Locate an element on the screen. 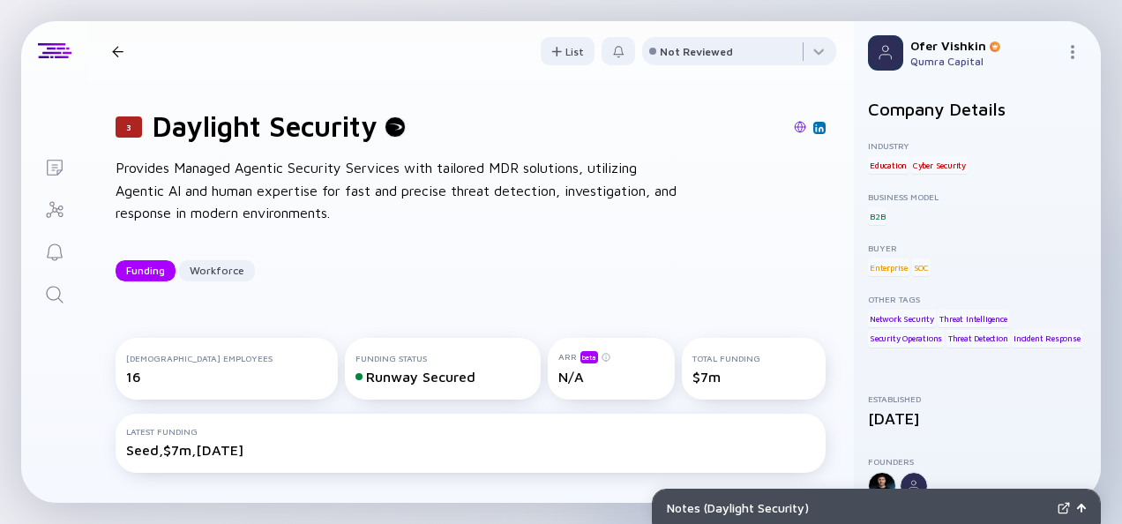  img: Daylight Security Linkedin Page is located at coordinates (819, 128).